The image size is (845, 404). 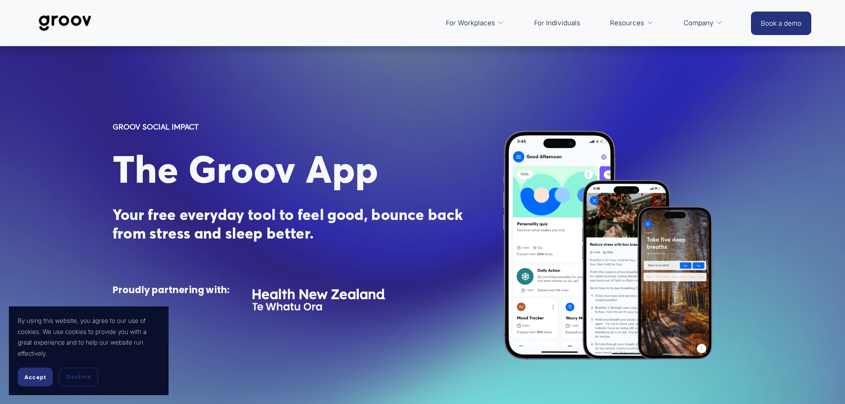 What do you see at coordinates (89, 351) in the screenshot?
I see `section: Cookie banner` at bounding box center [89, 351].